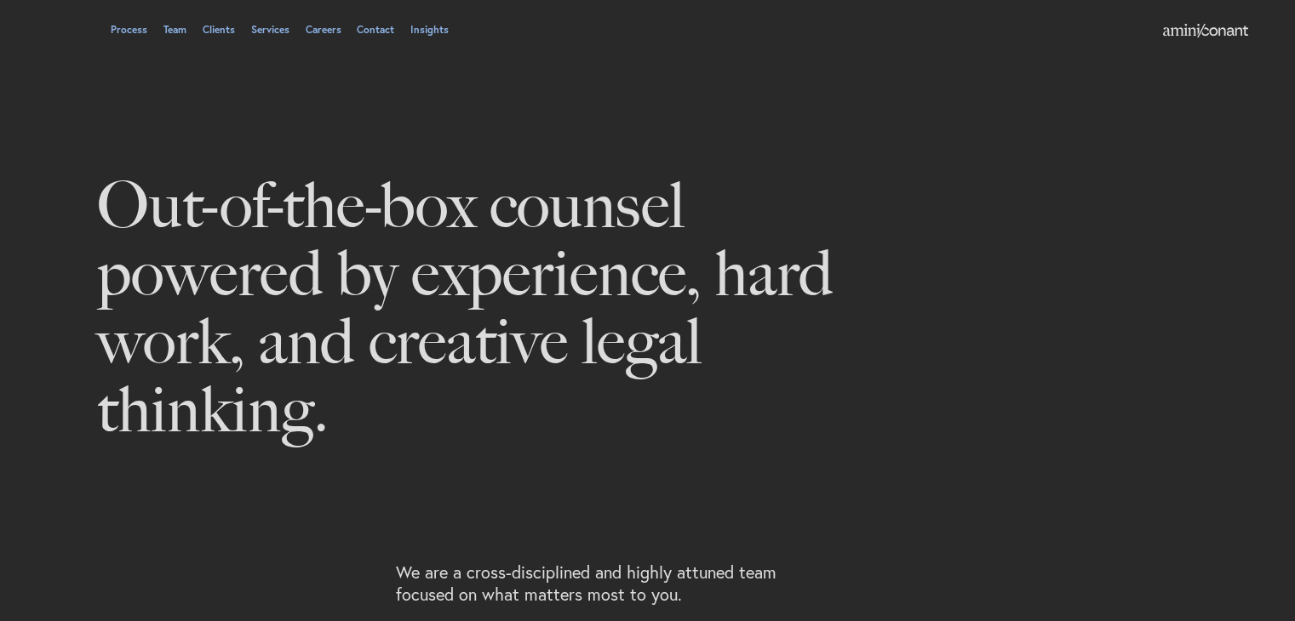 The height and width of the screenshot is (621, 1295). What do you see at coordinates (270, 30) in the screenshot?
I see `a: Services` at bounding box center [270, 30].